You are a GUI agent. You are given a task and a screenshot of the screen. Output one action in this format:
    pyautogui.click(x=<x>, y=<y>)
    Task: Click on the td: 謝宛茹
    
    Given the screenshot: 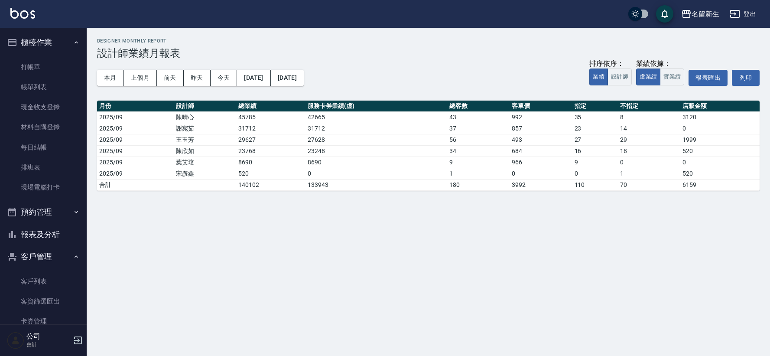 What is the action you would take?
    pyautogui.click(x=205, y=128)
    